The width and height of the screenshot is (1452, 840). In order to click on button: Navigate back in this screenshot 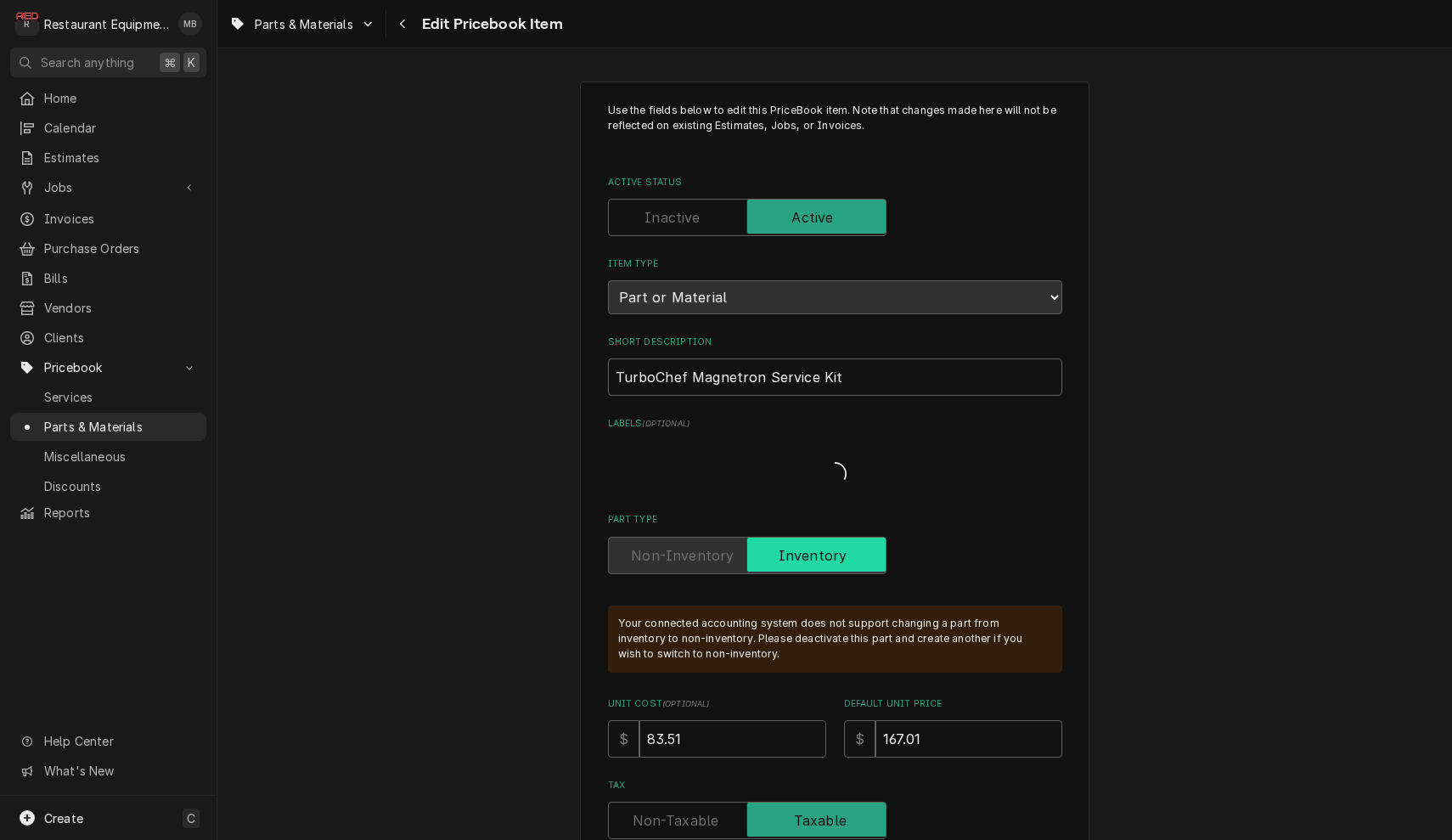, I will do `click(403, 24)`.